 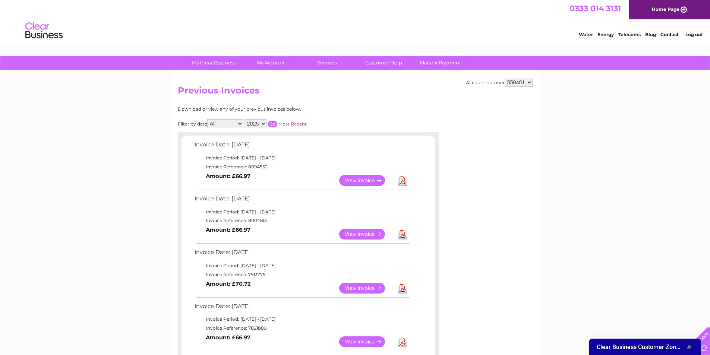 What do you see at coordinates (293, 124) in the screenshot?
I see `a: Most Recent` at bounding box center [293, 124].